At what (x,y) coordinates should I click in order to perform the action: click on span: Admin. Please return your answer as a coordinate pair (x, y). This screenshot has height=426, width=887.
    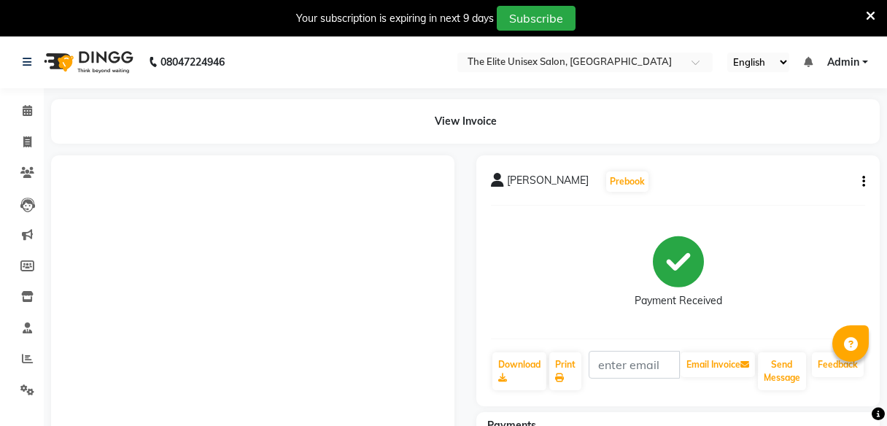
    Looking at the image, I should click on (843, 62).